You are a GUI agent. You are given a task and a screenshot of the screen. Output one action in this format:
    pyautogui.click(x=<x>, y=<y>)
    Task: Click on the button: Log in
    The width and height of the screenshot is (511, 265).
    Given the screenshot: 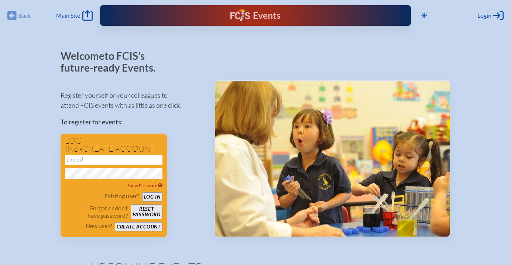 What is the action you would take?
    pyautogui.click(x=152, y=197)
    